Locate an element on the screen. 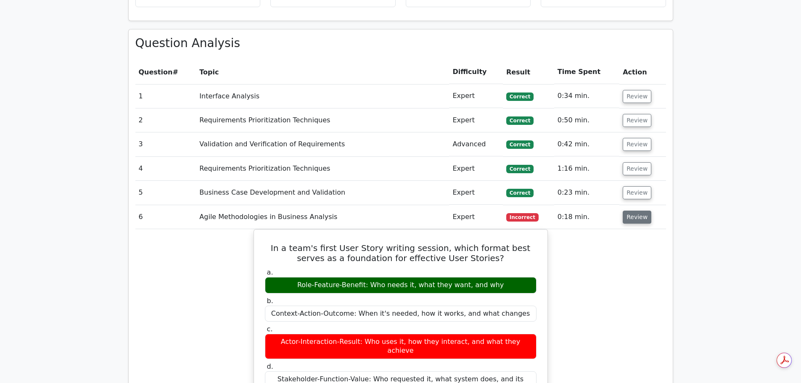 The image size is (801, 383). span: b. is located at coordinates (270, 301).